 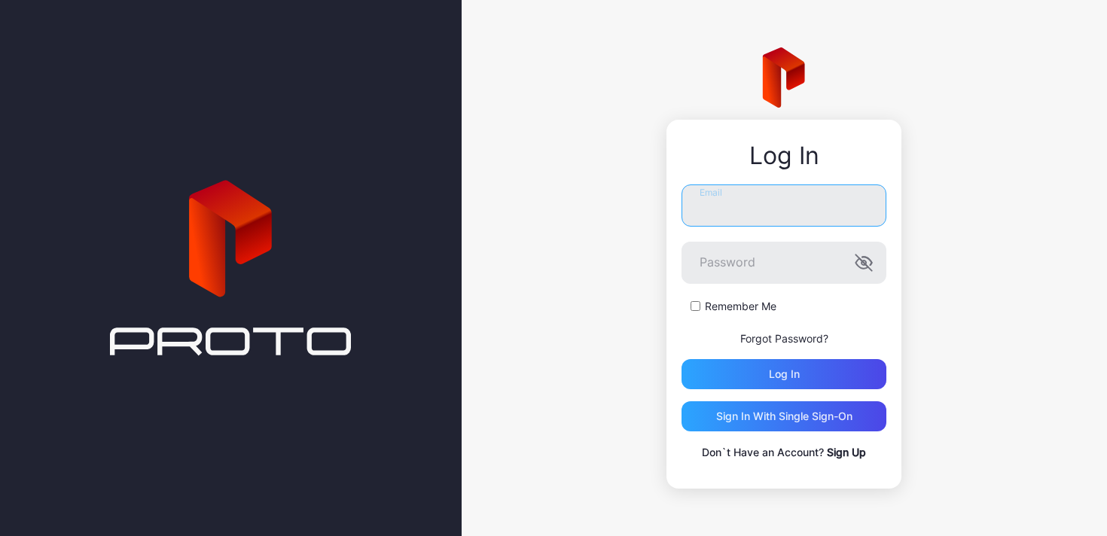 What do you see at coordinates (740, 306) in the screenshot?
I see `label: Remember Me` at bounding box center [740, 306].